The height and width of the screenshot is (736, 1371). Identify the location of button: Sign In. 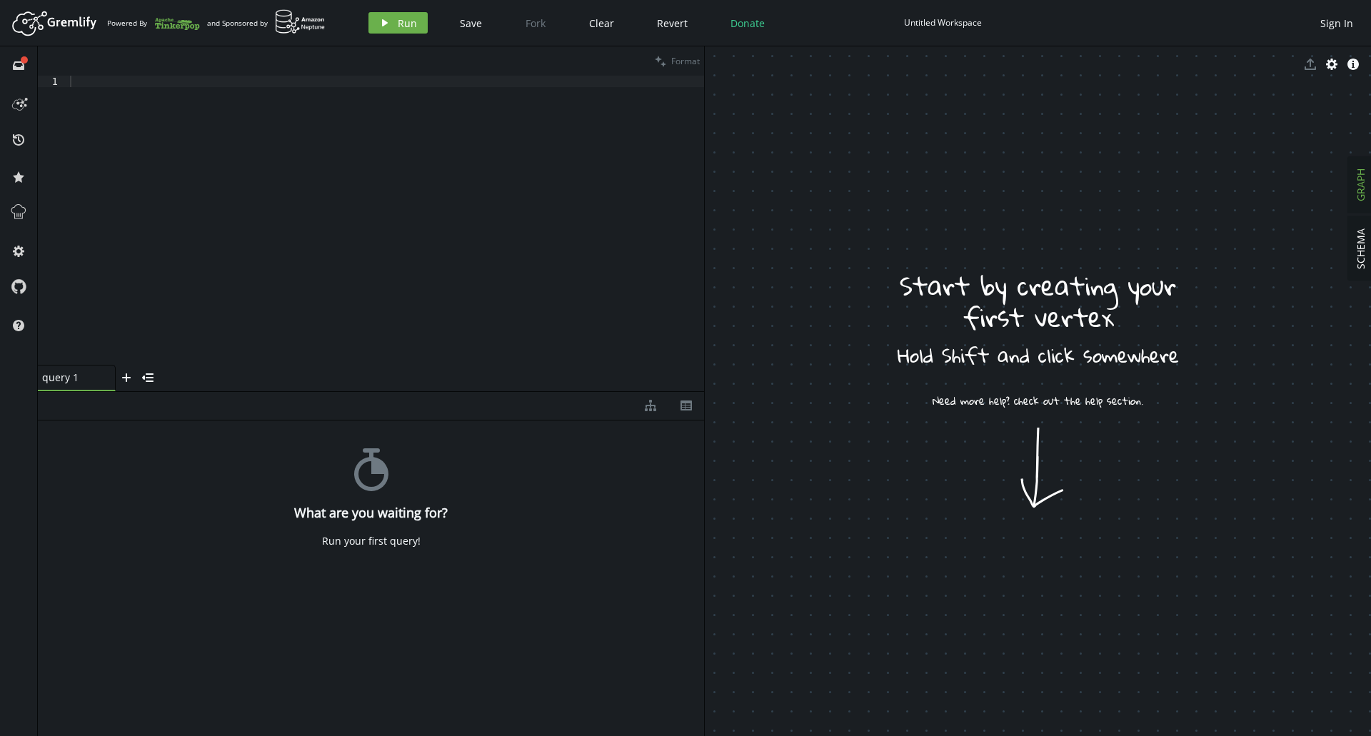
(1337, 23).